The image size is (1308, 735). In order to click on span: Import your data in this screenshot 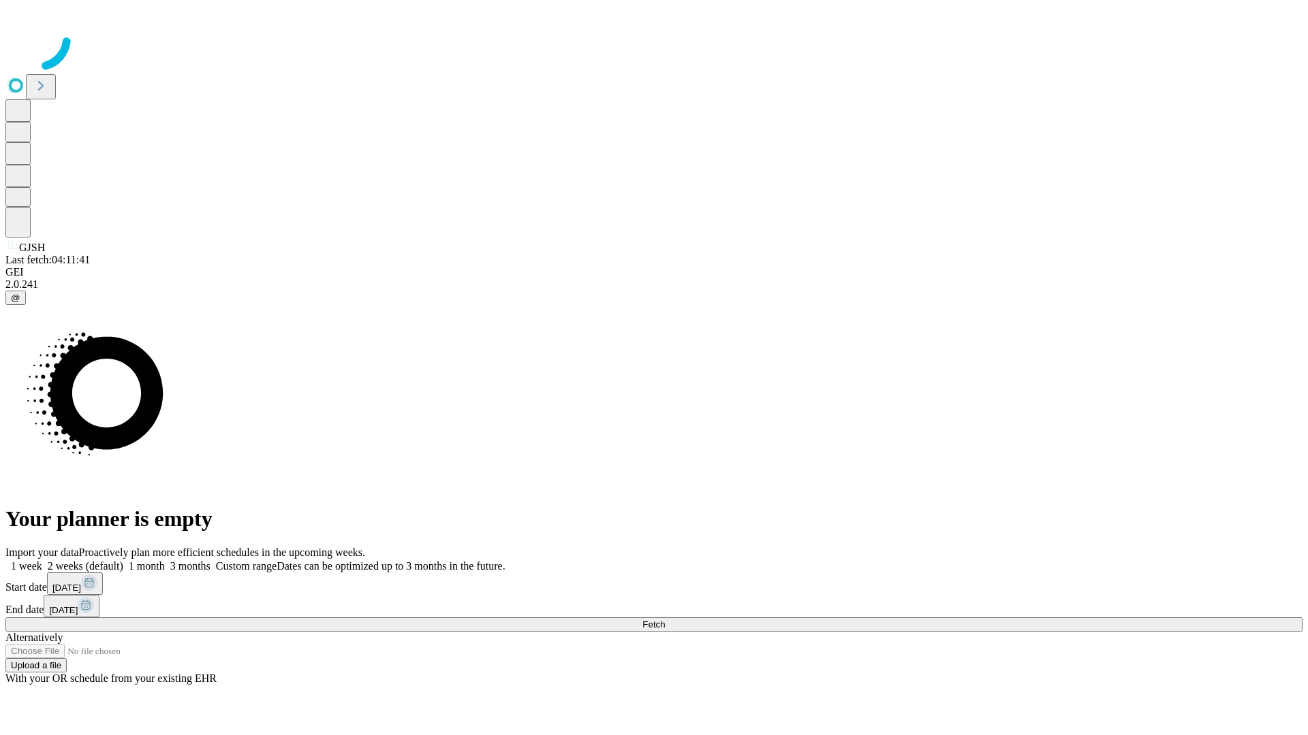, I will do `click(42, 552)`.